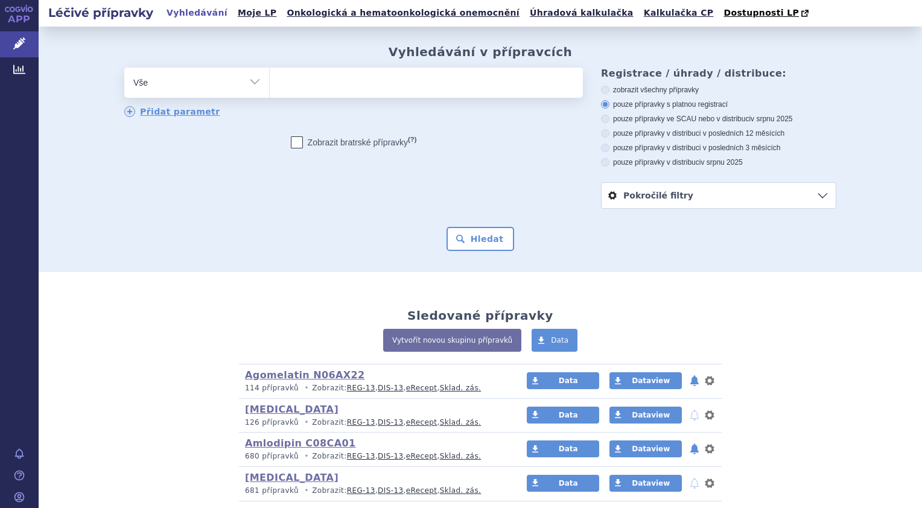 This screenshot has height=508, width=922. I want to click on span: Dostupnosti LP, so click(761, 13).